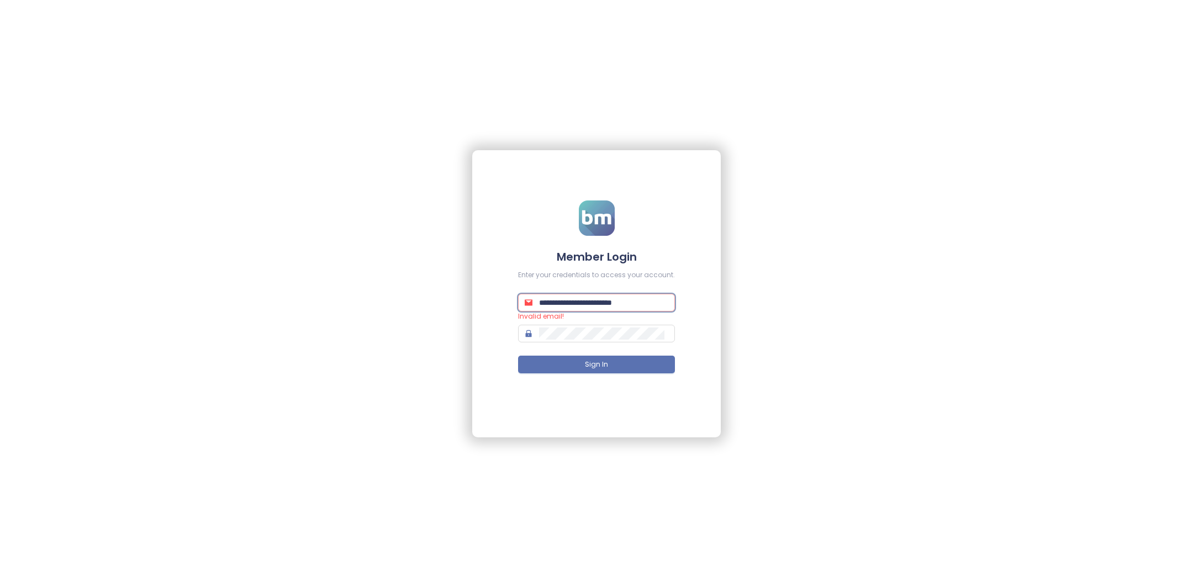 The image size is (1193, 587). Describe the element at coordinates (597, 275) in the screenshot. I see `div: Enter your credentials to access your account.` at that location.